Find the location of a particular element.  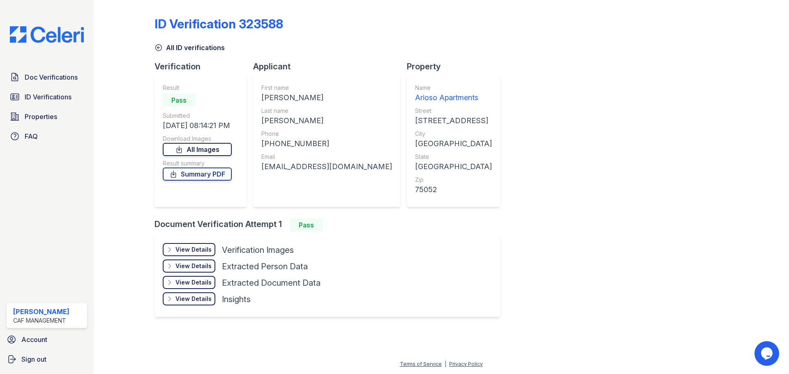

div: Download Images is located at coordinates (197, 139).